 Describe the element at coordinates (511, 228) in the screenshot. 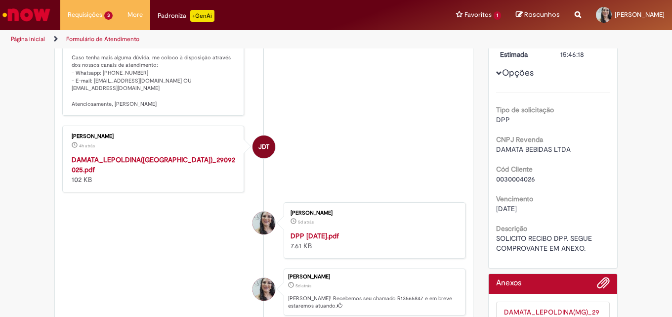

I see `b: Descrição` at that location.